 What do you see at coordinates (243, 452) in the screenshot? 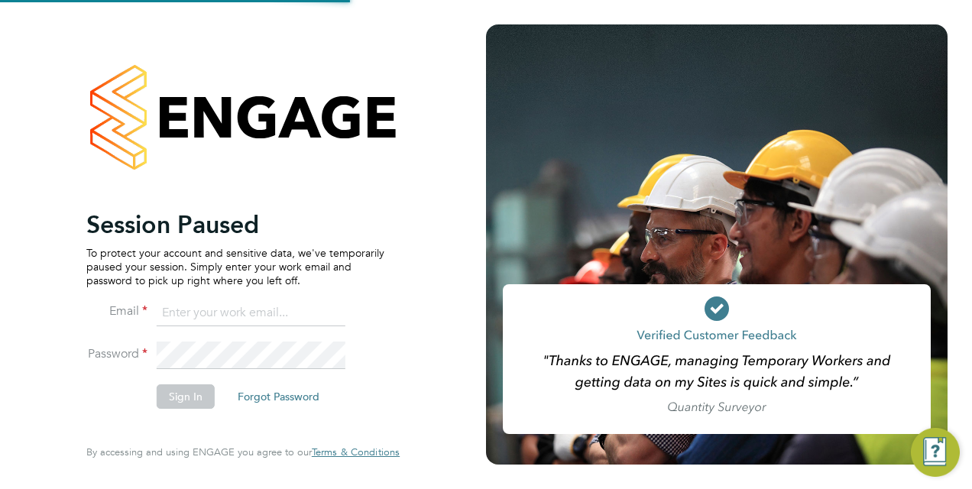
I see `span: By accessing and using ENGAGE you agree to our` at bounding box center [243, 452].